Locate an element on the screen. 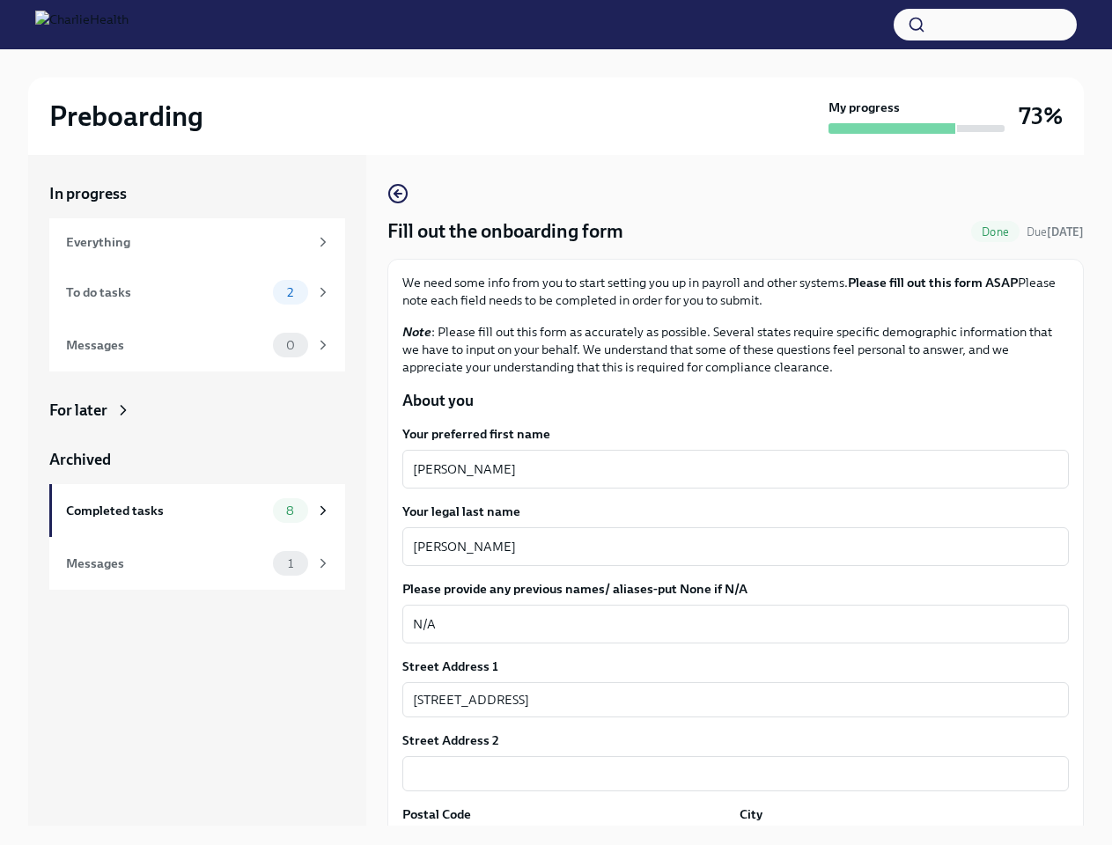  label: Your preferred first name is located at coordinates (735, 434).